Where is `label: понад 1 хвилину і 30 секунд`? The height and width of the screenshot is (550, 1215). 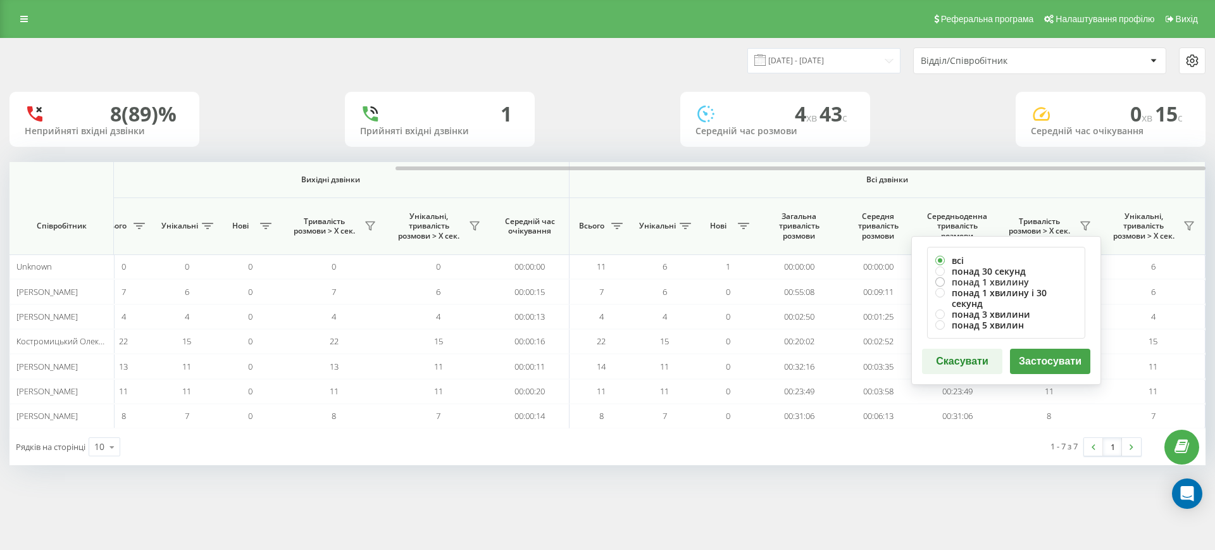
label: понад 1 хвилину і 30 секунд is located at coordinates (1006, 298).